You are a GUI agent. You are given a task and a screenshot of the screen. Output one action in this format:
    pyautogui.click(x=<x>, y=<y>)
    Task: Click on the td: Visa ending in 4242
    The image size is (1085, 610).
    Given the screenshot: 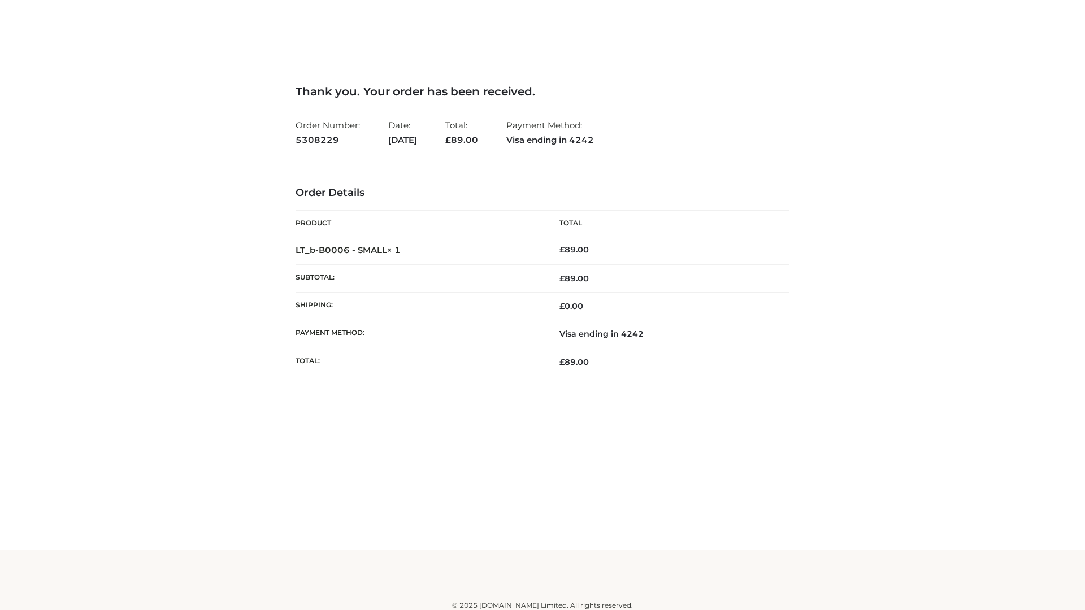 What is the action you would take?
    pyautogui.click(x=666, y=334)
    